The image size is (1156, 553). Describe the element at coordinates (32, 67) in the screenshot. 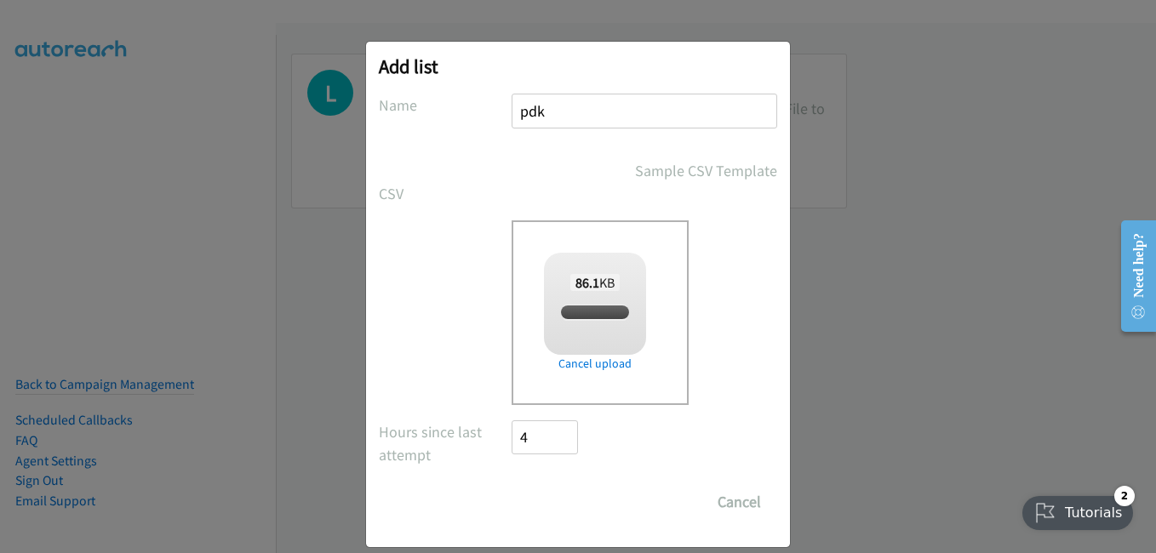

I see `div: Open Resource Center` at that location.